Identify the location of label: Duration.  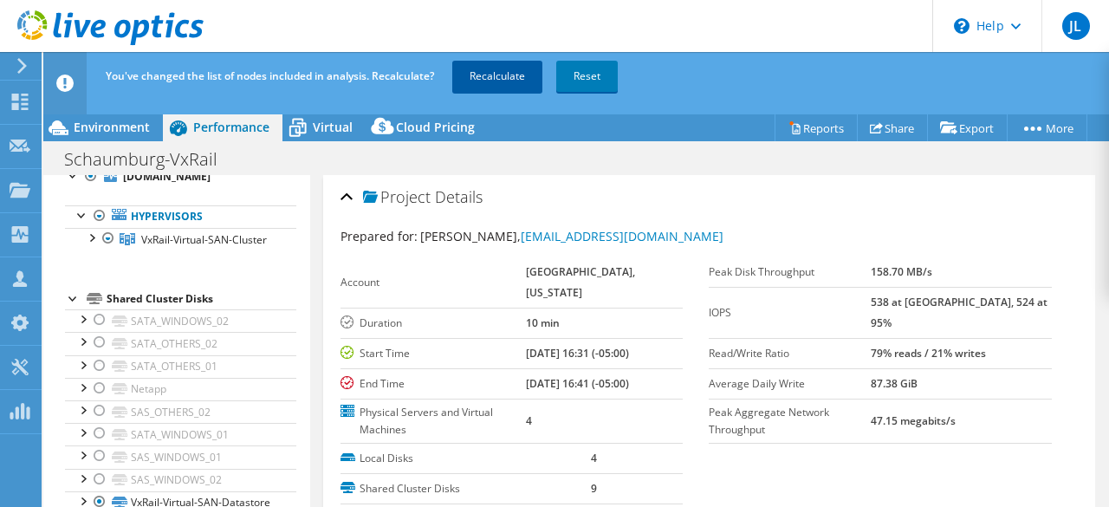
(433, 323).